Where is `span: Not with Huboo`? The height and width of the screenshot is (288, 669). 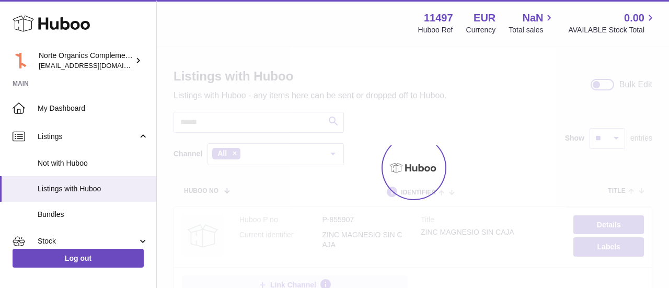
span: Not with Huboo is located at coordinates (93, 163).